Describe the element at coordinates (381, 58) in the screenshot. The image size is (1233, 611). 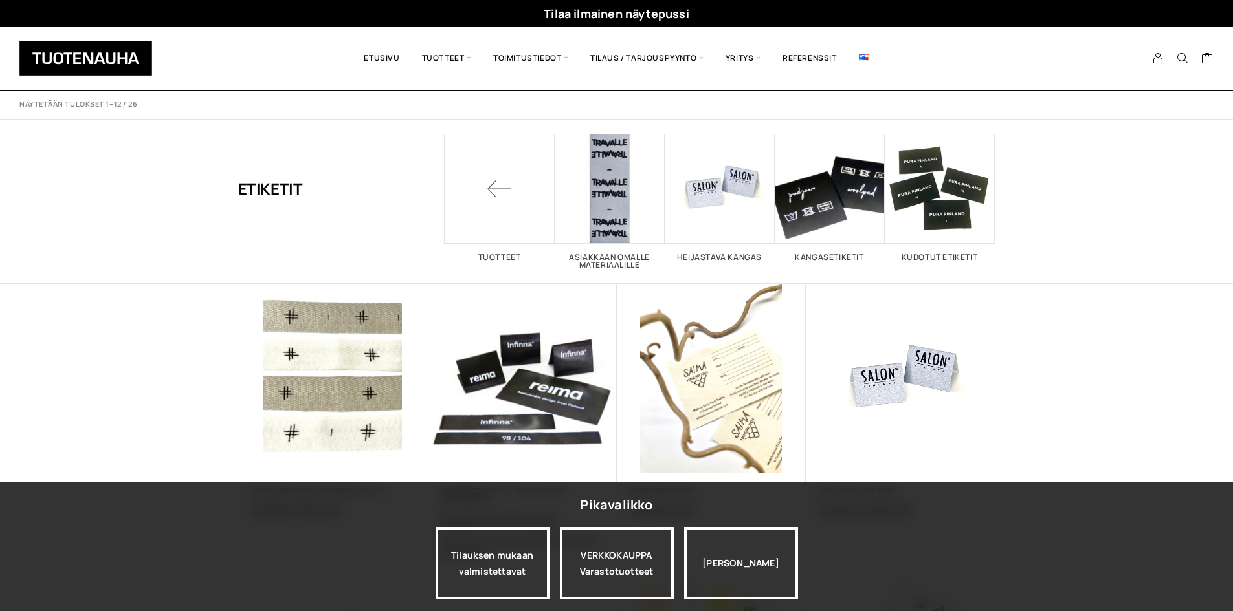
I see `a: Etusivu` at that location.